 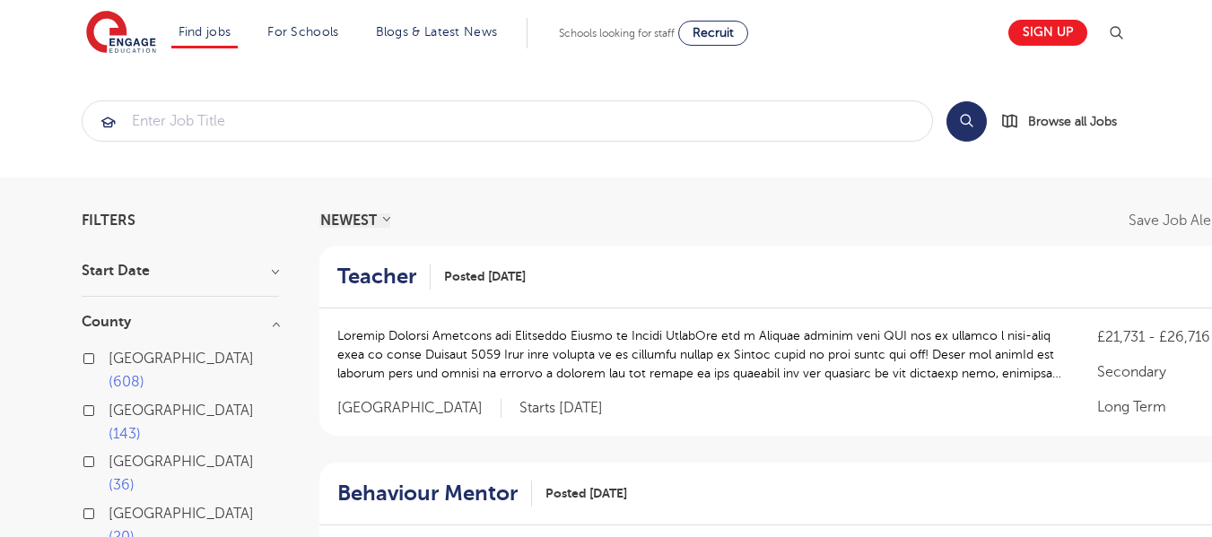 I want to click on span: Browse all Jobs, so click(x=1072, y=121).